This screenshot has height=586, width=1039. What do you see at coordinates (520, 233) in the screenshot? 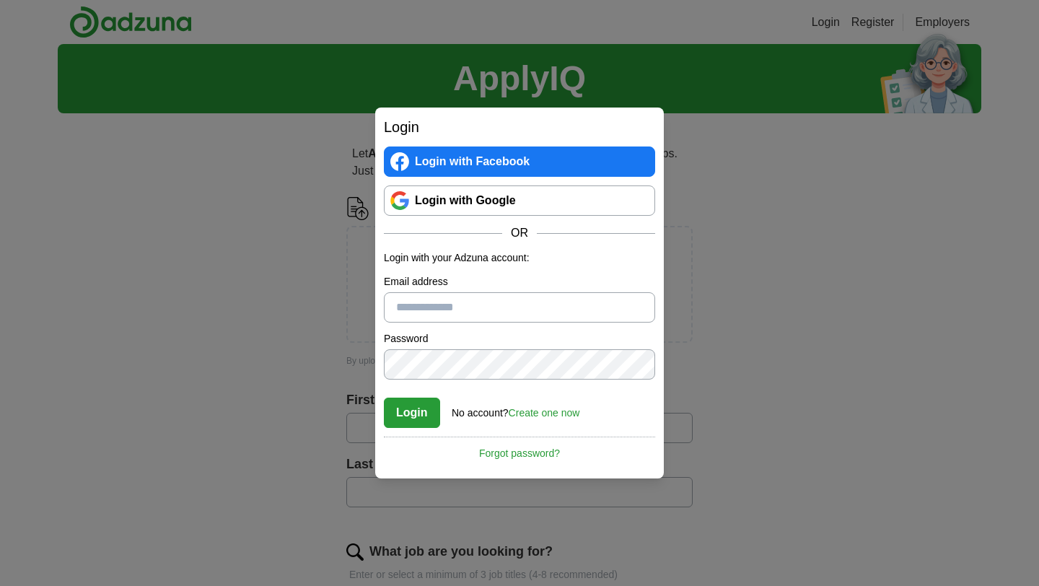
I see `span: OR` at bounding box center [520, 233].